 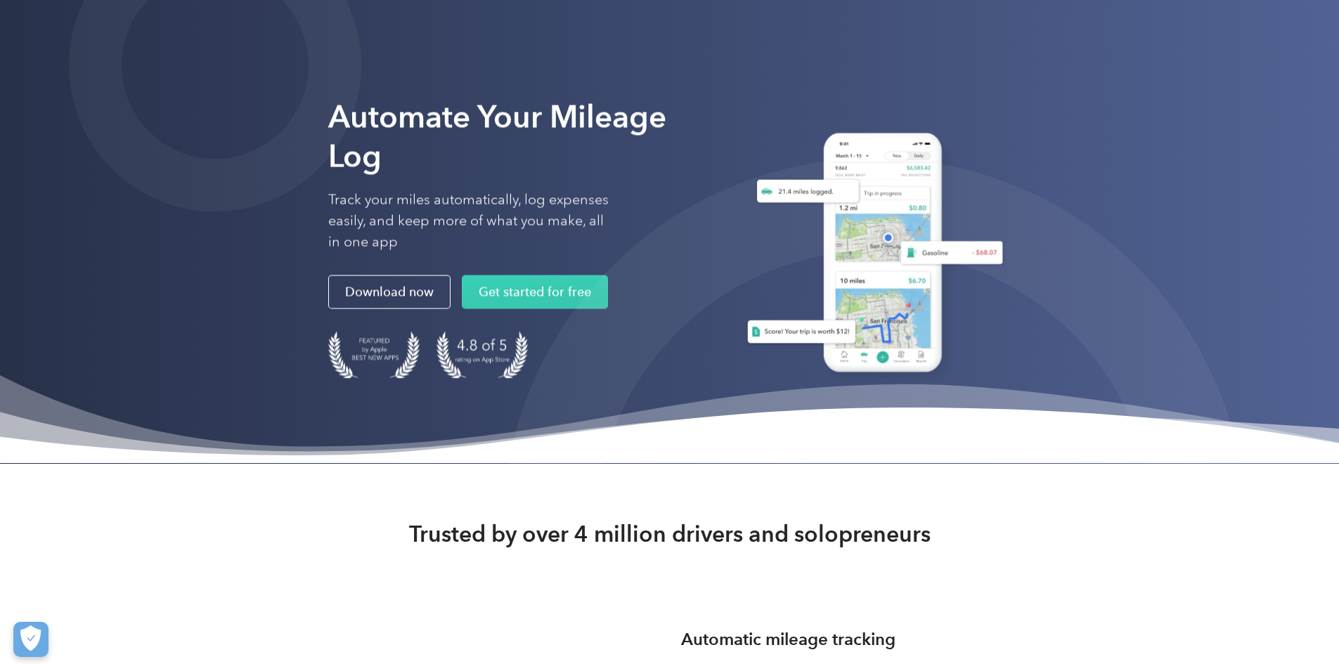 What do you see at coordinates (497, 136) in the screenshot?
I see `strong: Automate Your Mileage Log` at bounding box center [497, 136].